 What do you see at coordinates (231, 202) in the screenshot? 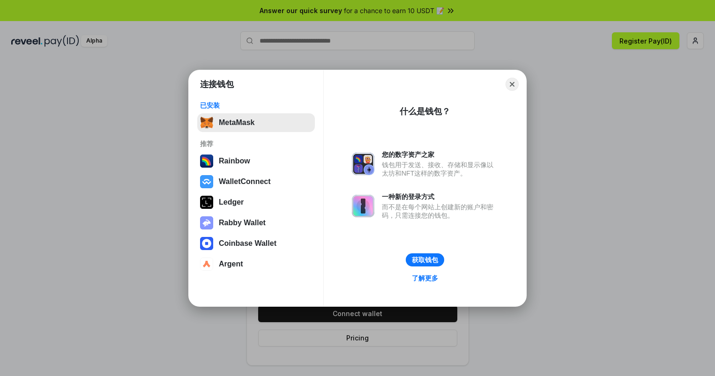
I see `div: Ledger` at bounding box center [231, 202].